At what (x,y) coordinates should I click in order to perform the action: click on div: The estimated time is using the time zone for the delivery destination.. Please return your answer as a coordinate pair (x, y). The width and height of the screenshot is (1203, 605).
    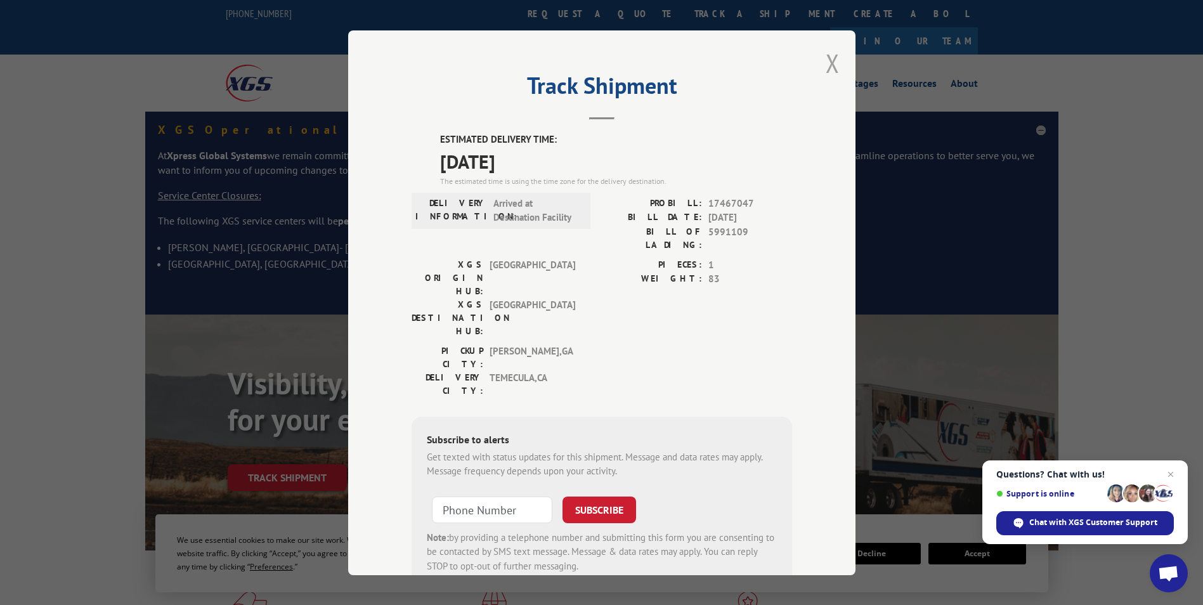
    Looking at the image, I should click on (616, 181).